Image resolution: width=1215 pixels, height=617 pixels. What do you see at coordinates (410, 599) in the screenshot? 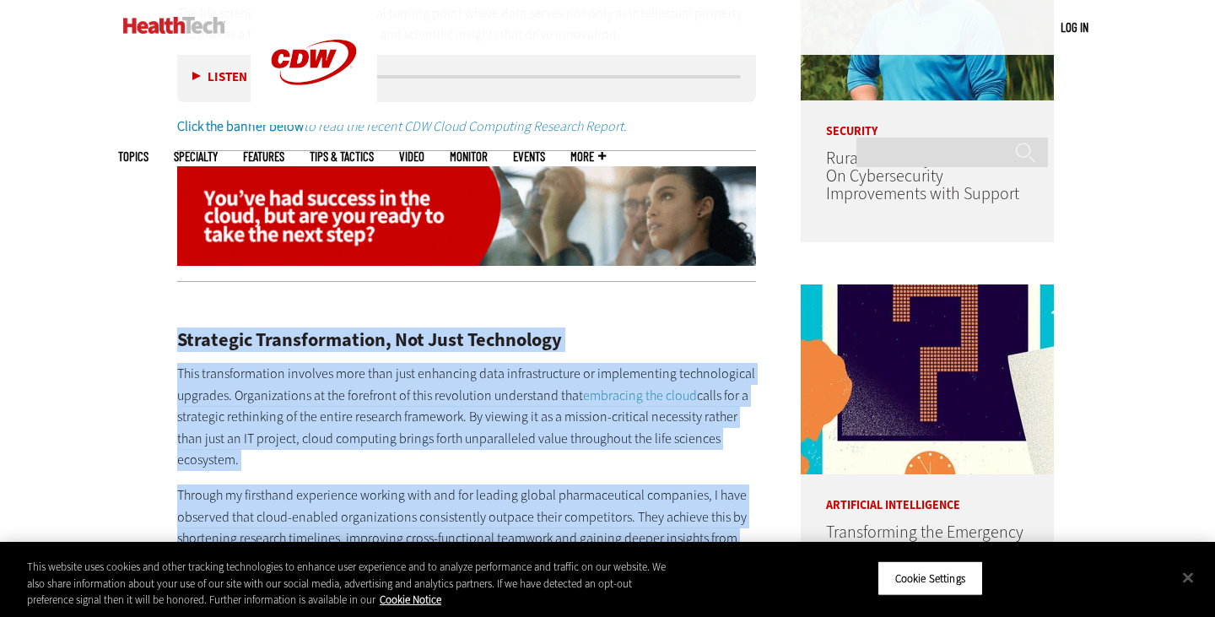
I see `a: More information about your privacy` at bounding box center [410, 599].